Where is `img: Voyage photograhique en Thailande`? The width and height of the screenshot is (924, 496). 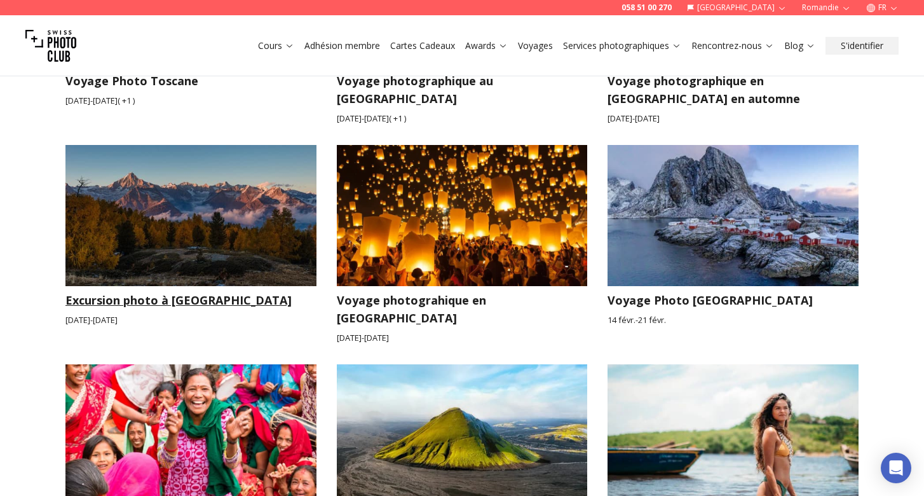 img: Voyage photograhique en Thailande is located at coordinates (462, 215).